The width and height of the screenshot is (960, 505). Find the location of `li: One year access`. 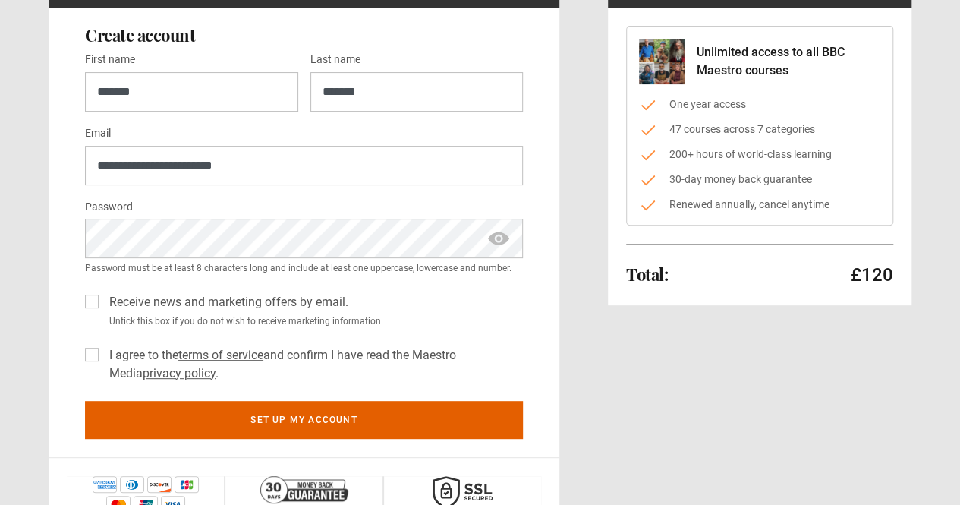

li: One year access is located at coordinates (760, 104).